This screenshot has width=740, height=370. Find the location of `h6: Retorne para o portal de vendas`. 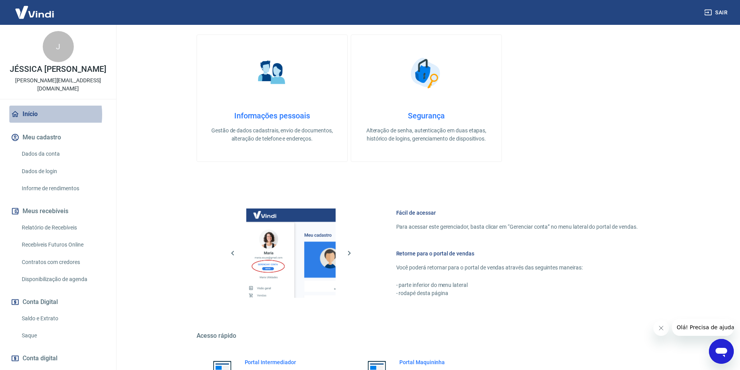

h6: Retorne para o portal de vendas is located at coordinates (517, 254).